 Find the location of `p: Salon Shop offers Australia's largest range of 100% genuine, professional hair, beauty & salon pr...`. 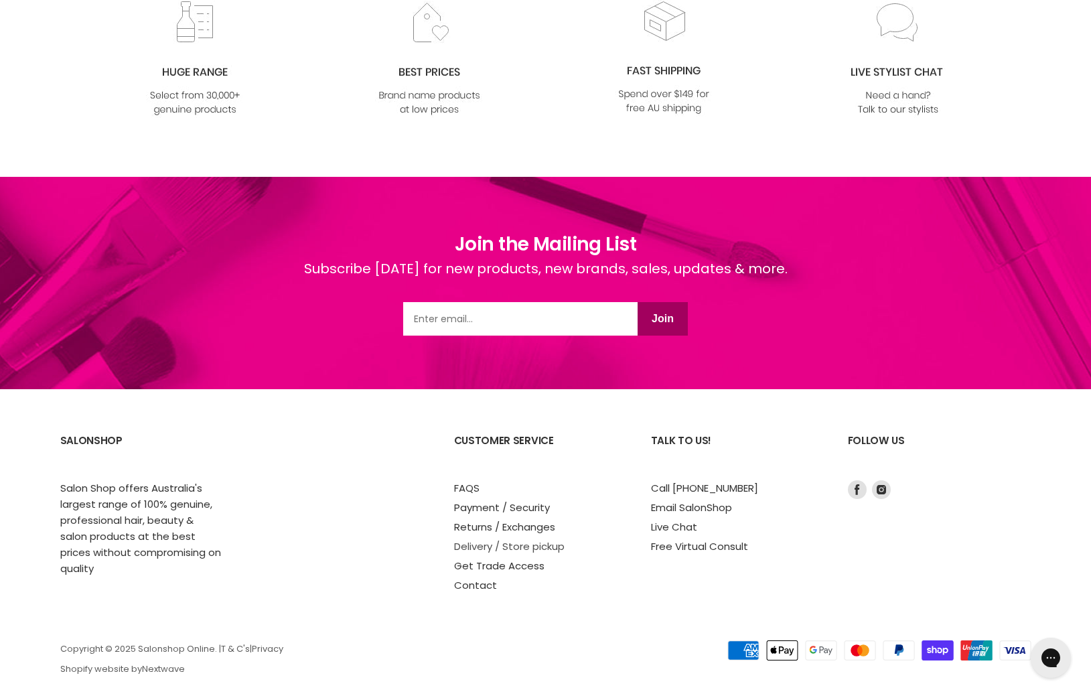

p: Salon Shop offers Australia's largest range of 100% genuine, professional hair, beauty & salon pr... is located at coordinates (141, 529).